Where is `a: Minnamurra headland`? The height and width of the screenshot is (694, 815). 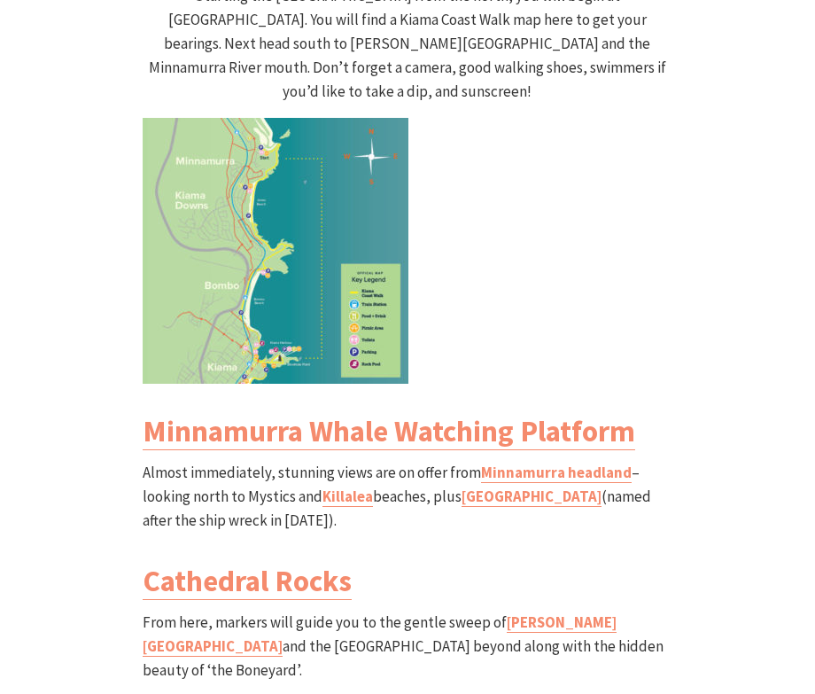
a: Minnamurra headland is located at coordinates (557, 472).